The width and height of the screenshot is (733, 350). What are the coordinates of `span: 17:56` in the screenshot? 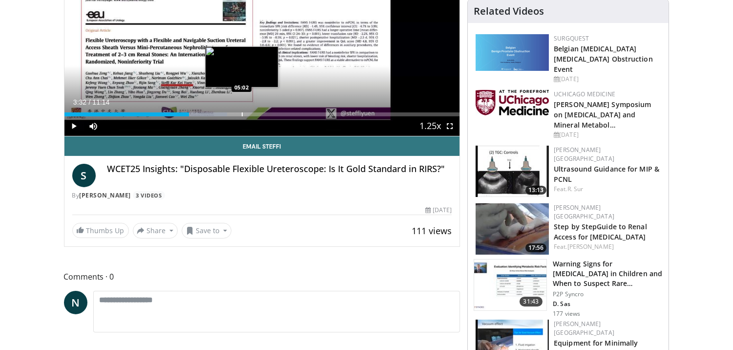 It's located at (536, 248).